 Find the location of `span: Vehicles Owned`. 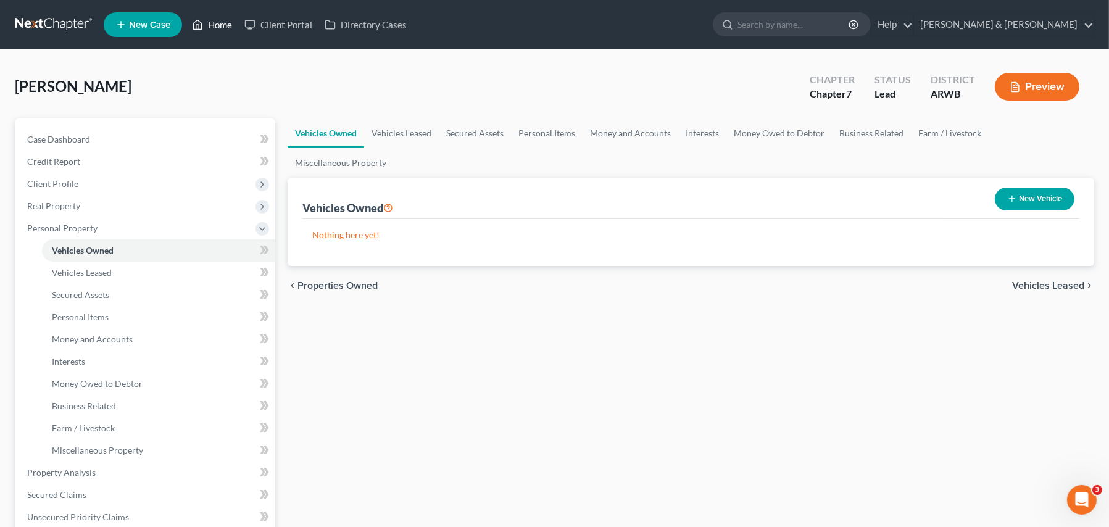

span: Vehicles Owned is located at coordinates (83, 250).